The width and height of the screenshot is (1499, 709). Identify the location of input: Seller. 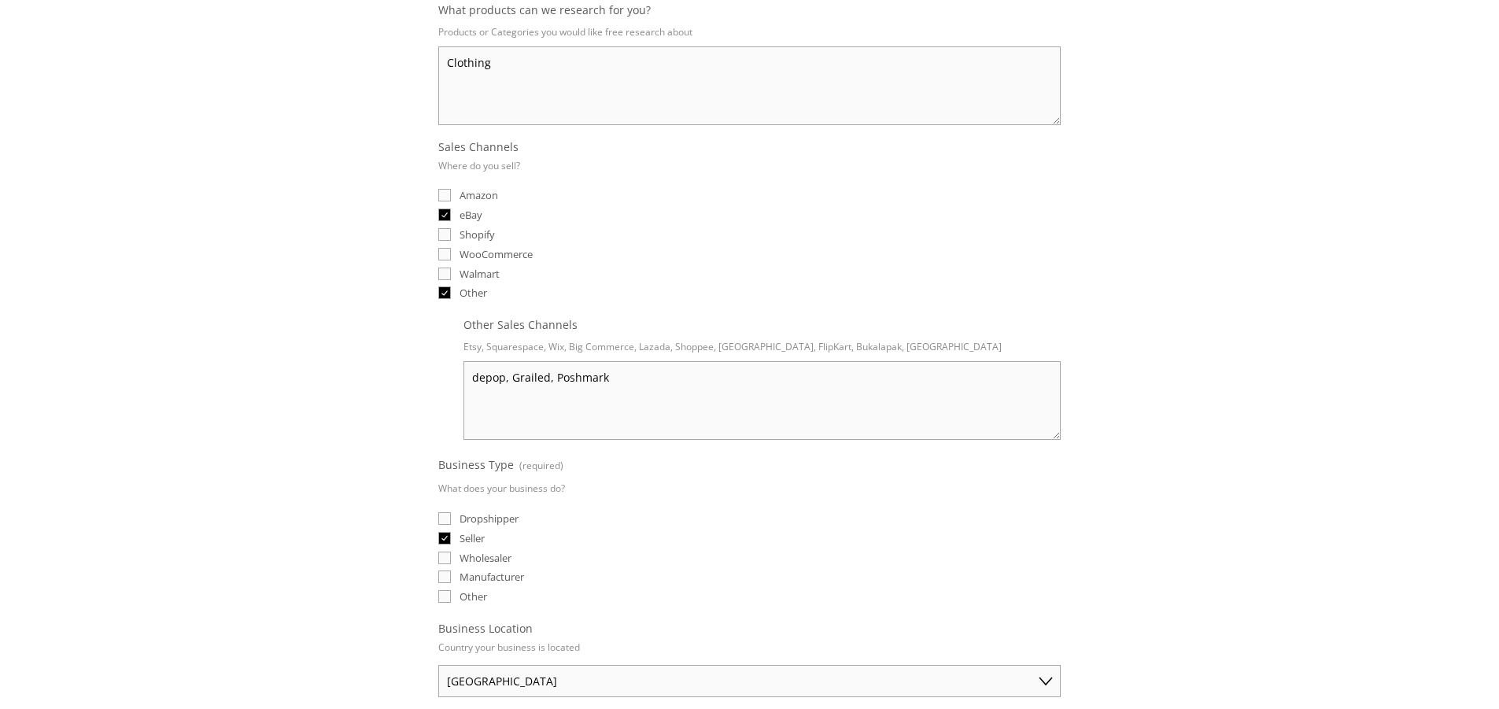
(444, 538).